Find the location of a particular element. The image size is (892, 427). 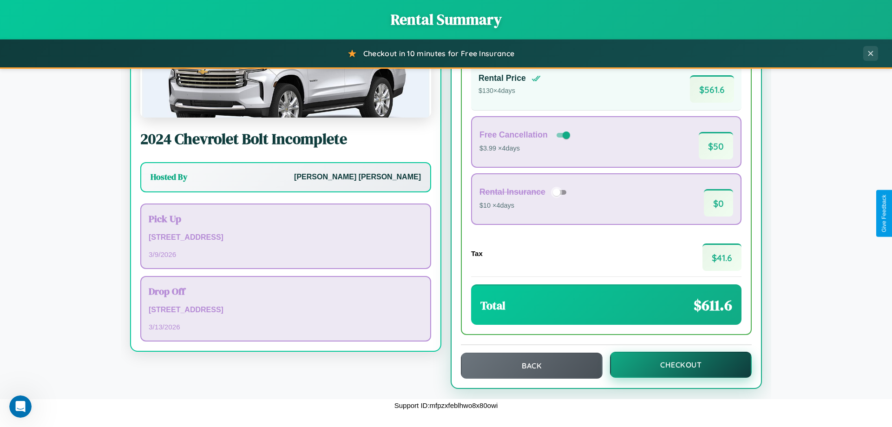

h4: Tax is located at coordinates (477, 253).